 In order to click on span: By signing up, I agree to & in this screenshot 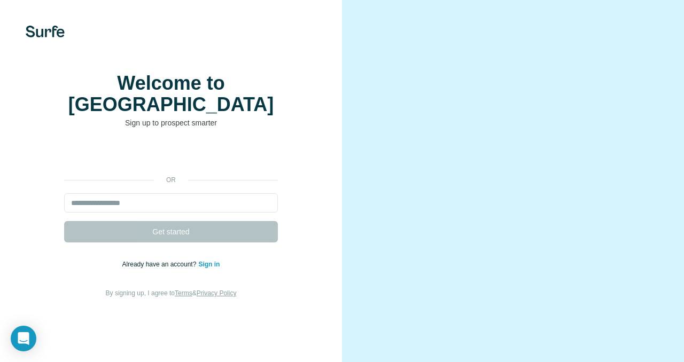, I will do `click(171, 293)`.